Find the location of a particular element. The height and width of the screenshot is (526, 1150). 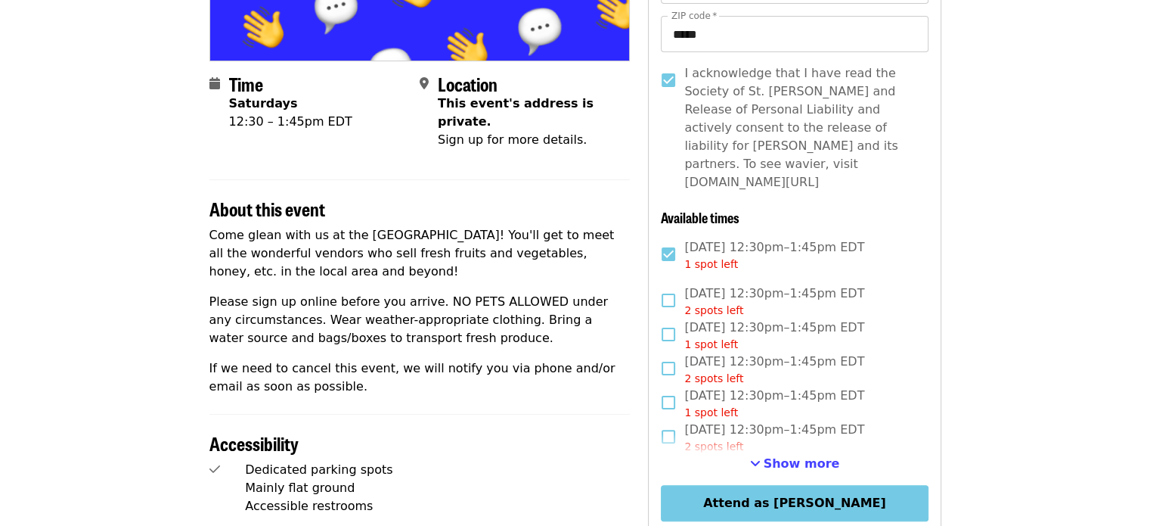

div: Mainly flat ground is located at coordinates (437, 488).